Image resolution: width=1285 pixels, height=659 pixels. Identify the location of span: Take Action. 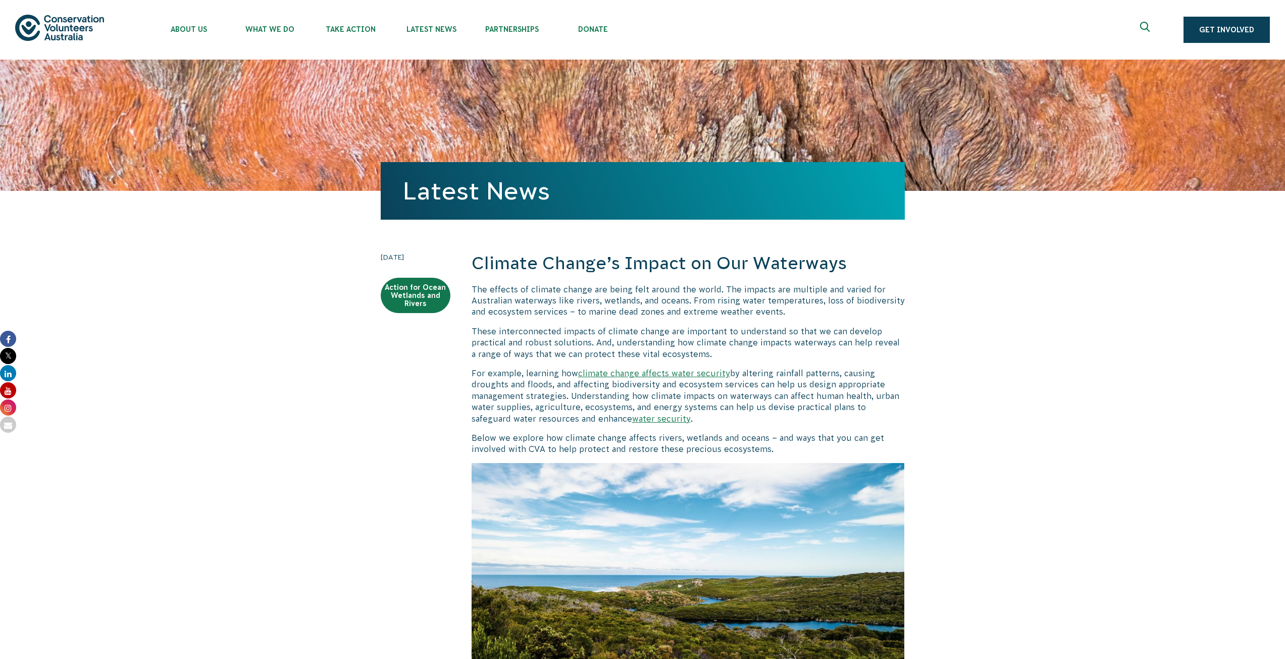
(350, 29).